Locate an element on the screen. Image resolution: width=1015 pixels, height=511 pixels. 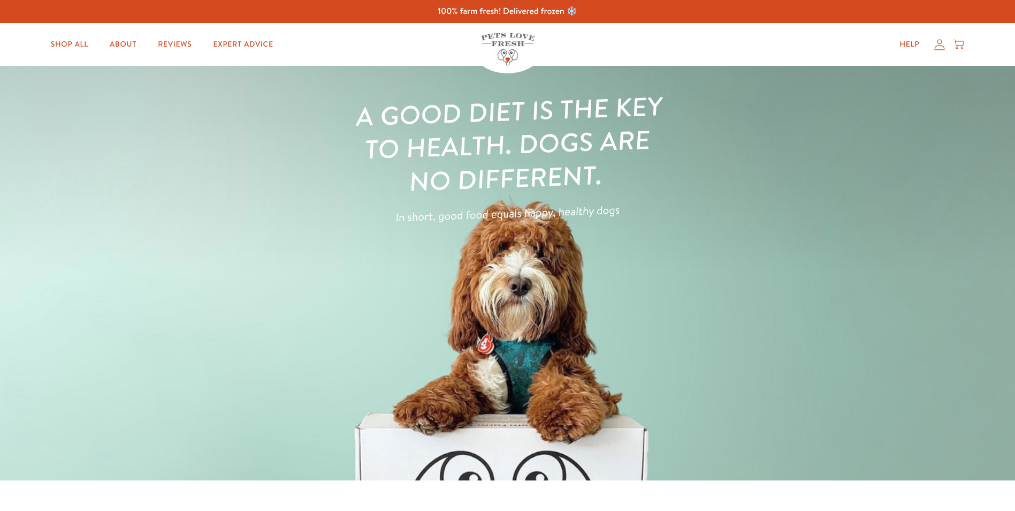
a: About is located at coordinates (123, 44).